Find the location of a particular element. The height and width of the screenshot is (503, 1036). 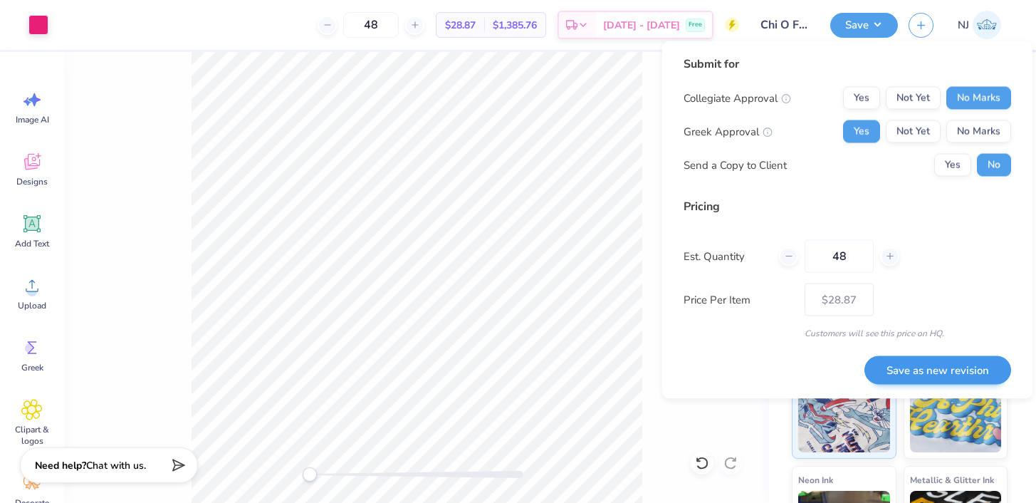

span: Chat with us. is located at coordinates (116, 465).